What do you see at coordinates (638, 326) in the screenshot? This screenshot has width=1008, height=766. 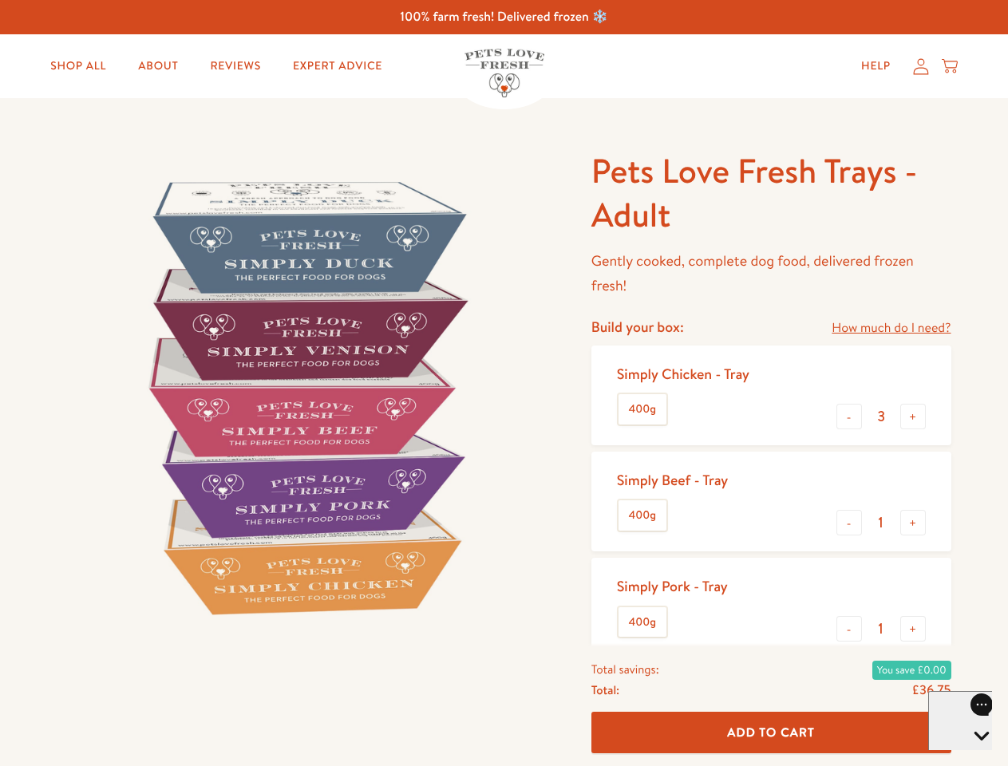 I see `h4: Build your box:` at bounding box center [638, 326].